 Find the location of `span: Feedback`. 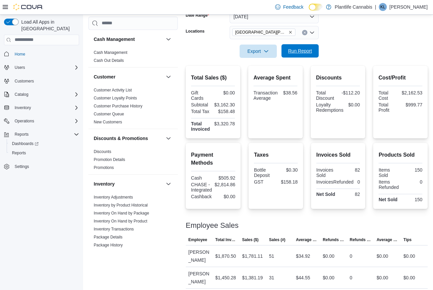

span: Feedback is located at coordinates (293, 7).